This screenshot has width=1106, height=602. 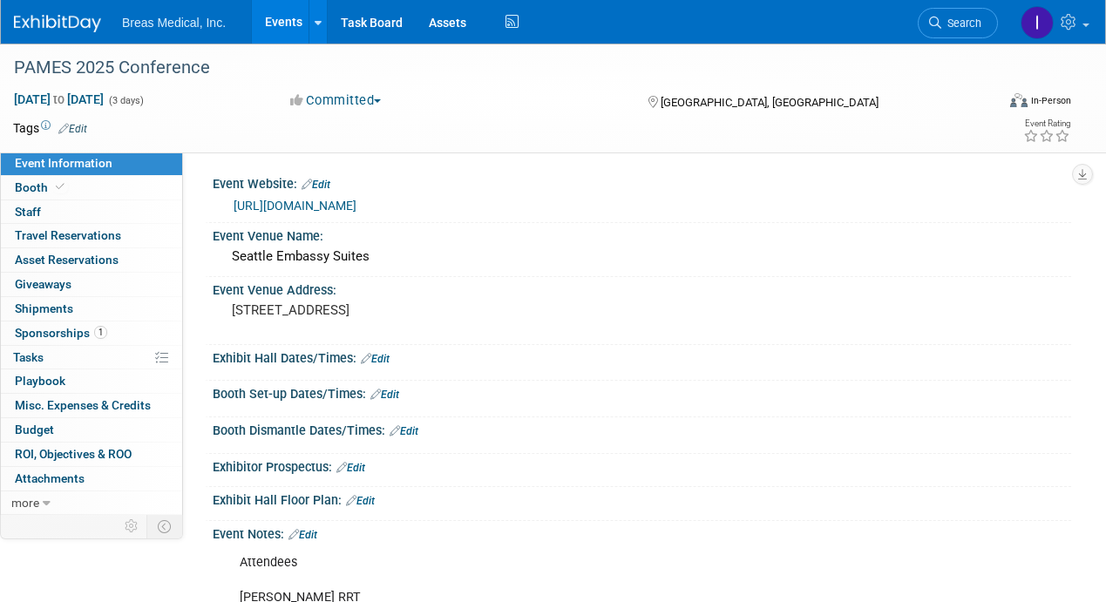 What do you see at coordinates (1047, 124) in the screenshot?
I see `div: Event Rating` at bounding box center [1047, 124].